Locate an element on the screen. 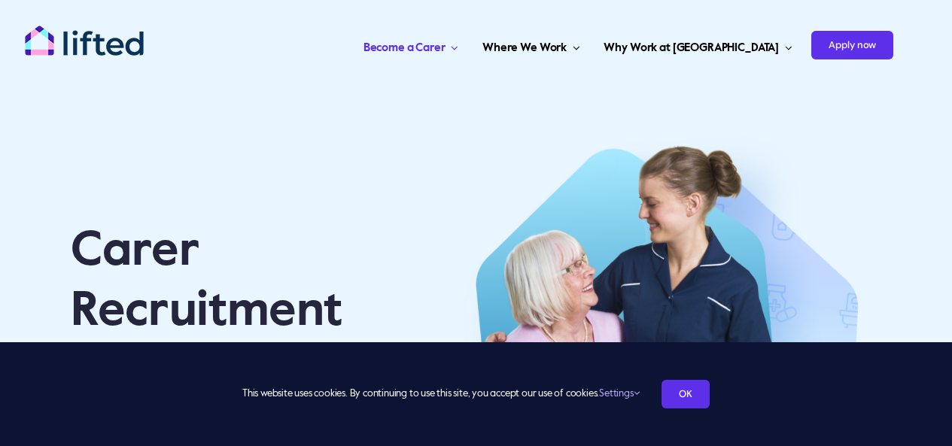  span: This website uses cookies. By continuing to use this site, you accept our use of cookies. is located at coordinates (440, 394).